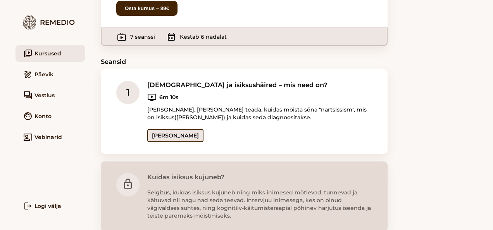 Image resolution: width=493 pixels, height=230 pixels. Describe the element at coordinates (50, 137) in the screenshot. I see `a: co_presentVebinarid` at that location.